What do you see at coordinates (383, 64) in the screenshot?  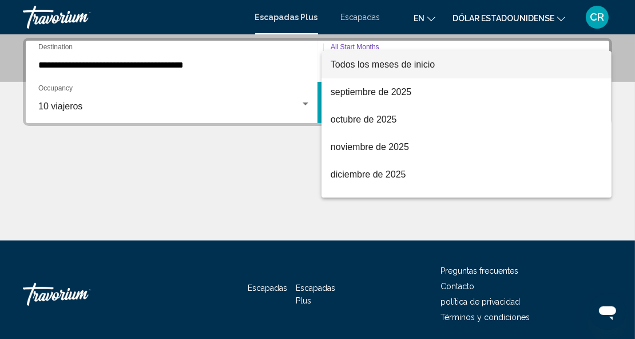 I see `font: Todos los meses de inicio` at bounding box center [383, 64].